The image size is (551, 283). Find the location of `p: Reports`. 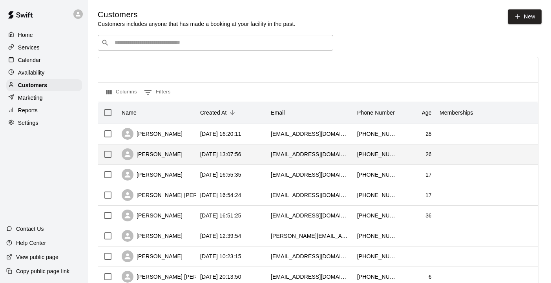

p: Reports is located at coordinates (28, 110).